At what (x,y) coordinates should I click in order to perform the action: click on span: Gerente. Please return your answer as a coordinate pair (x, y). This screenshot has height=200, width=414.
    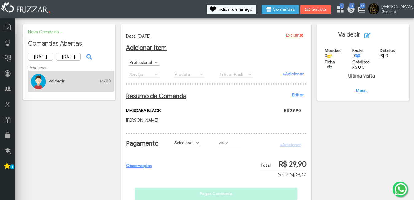
    Looking at the image, I should click on (396, 11).